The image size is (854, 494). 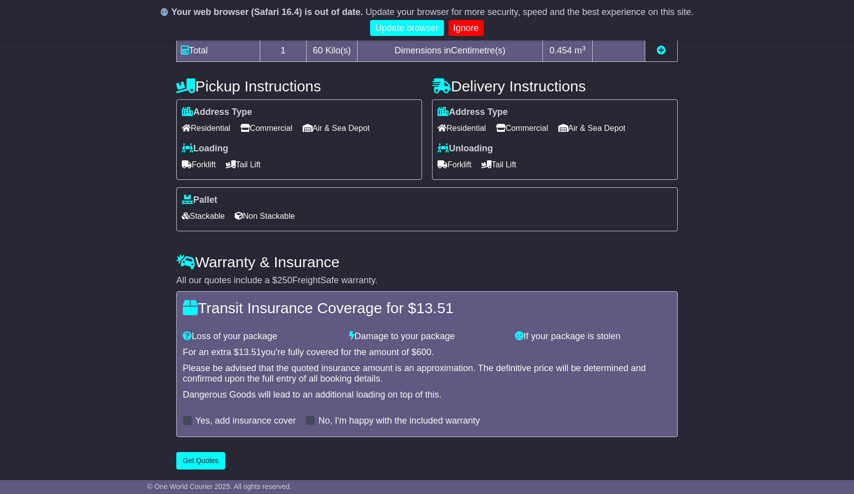 I want to click on td: Kilo(s), so click(x=332, y=51).